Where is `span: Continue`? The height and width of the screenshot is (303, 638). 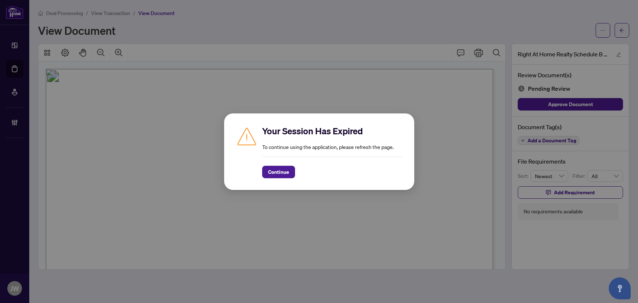
span: Continue is located at coordinates (279, 172).